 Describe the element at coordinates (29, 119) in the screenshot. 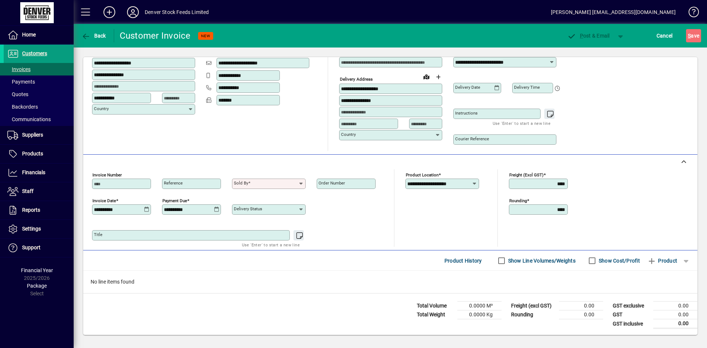

I see `span: Communications` at that location.